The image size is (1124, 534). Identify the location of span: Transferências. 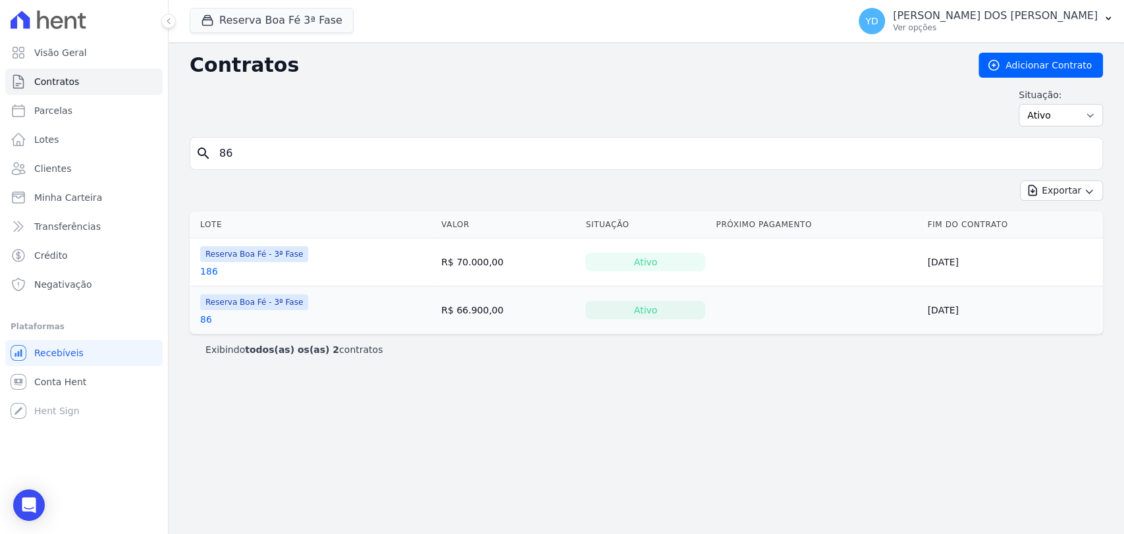
(67, 227).